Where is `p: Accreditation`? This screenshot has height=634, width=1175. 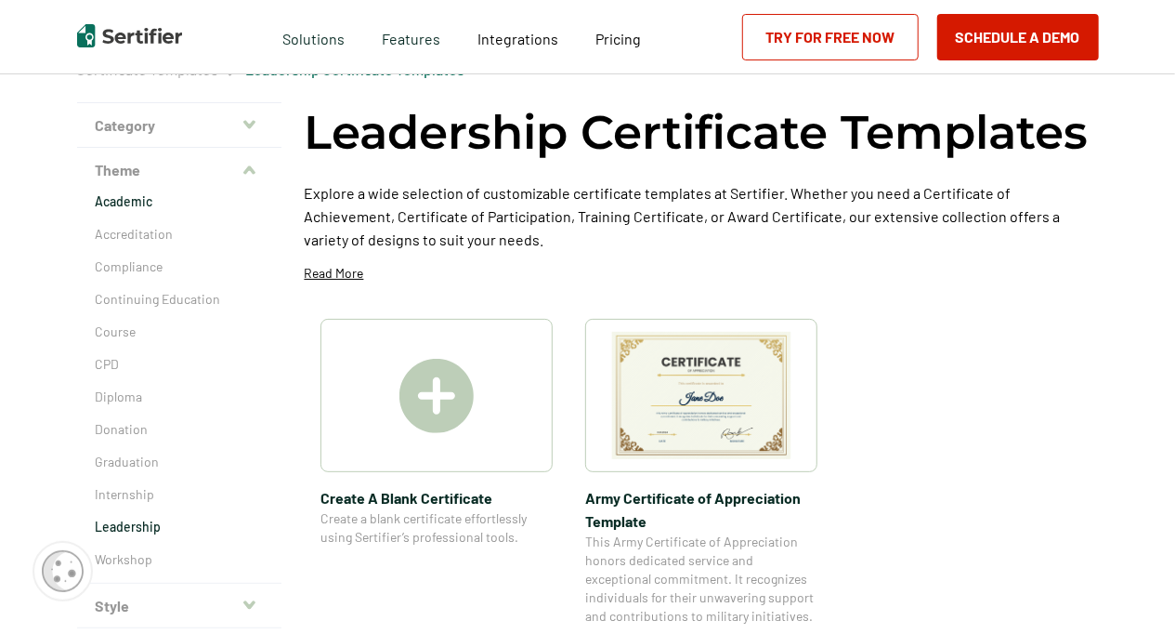
p: Accreditation is located at coordinates (179, 234).